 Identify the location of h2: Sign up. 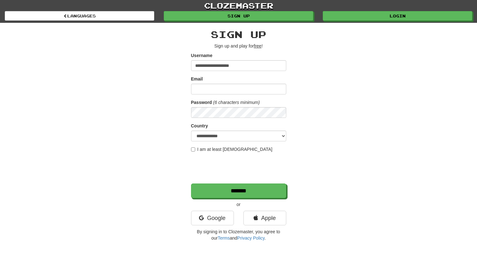
(239, 34).